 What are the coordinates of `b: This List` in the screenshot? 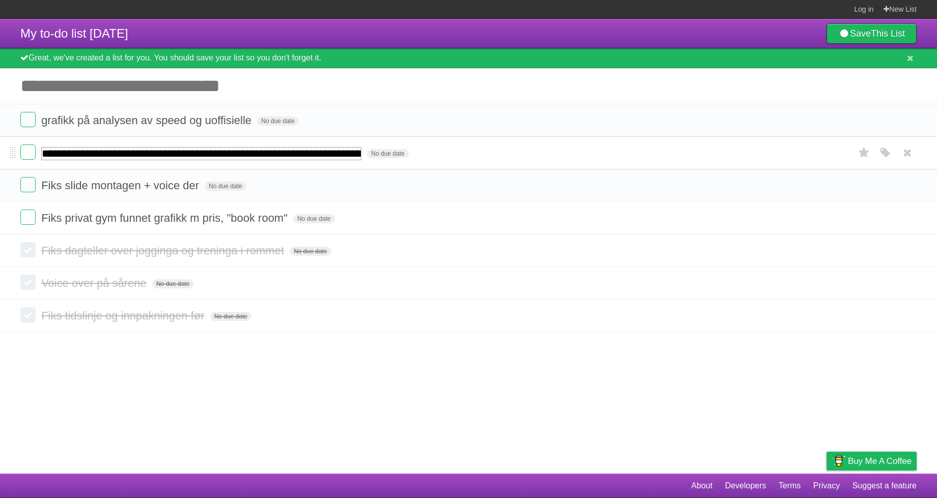 It's located at (888, 34).